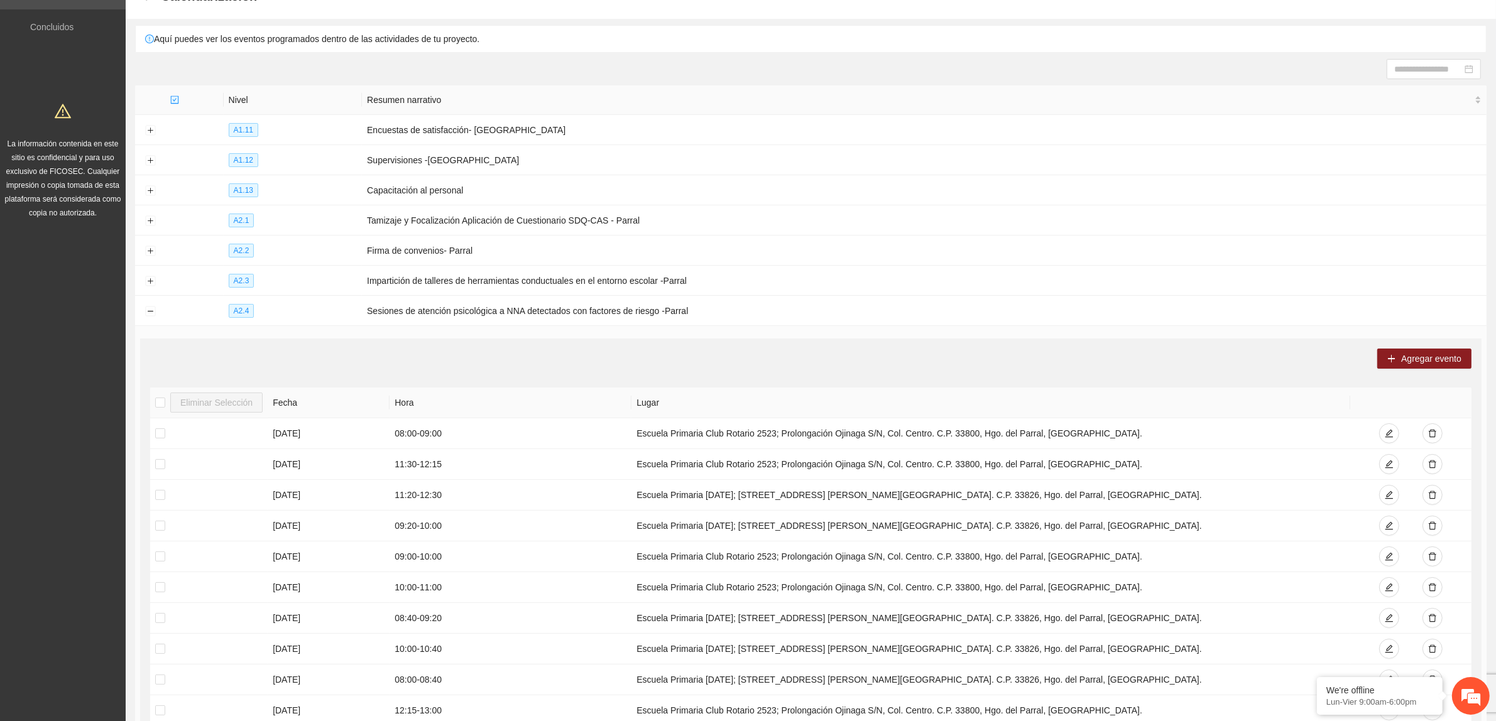 Image resolution: width=1496 pixels, height=721 pixels. What do you see at coordinates (924, 221) in the screenshot?
I see `td: Tamizaje y Focalización Aplicación de Cuestionario SDQ-CAS - Parral` at bounding box center [924, 221].